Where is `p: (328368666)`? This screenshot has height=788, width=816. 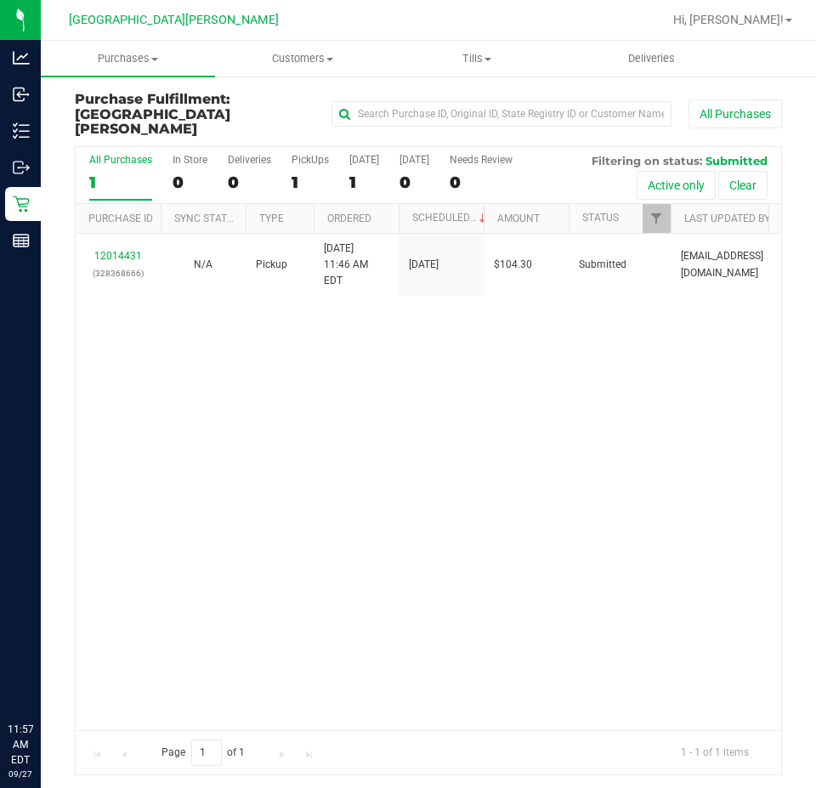 p: (328368666) is located at coordinates (118, 273).